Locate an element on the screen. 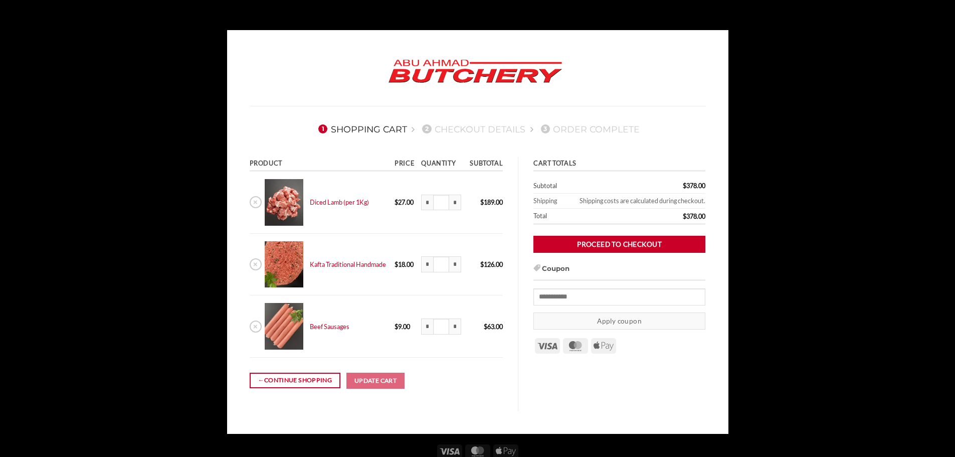  div: Payment icons is located at coordinates (576, 345).